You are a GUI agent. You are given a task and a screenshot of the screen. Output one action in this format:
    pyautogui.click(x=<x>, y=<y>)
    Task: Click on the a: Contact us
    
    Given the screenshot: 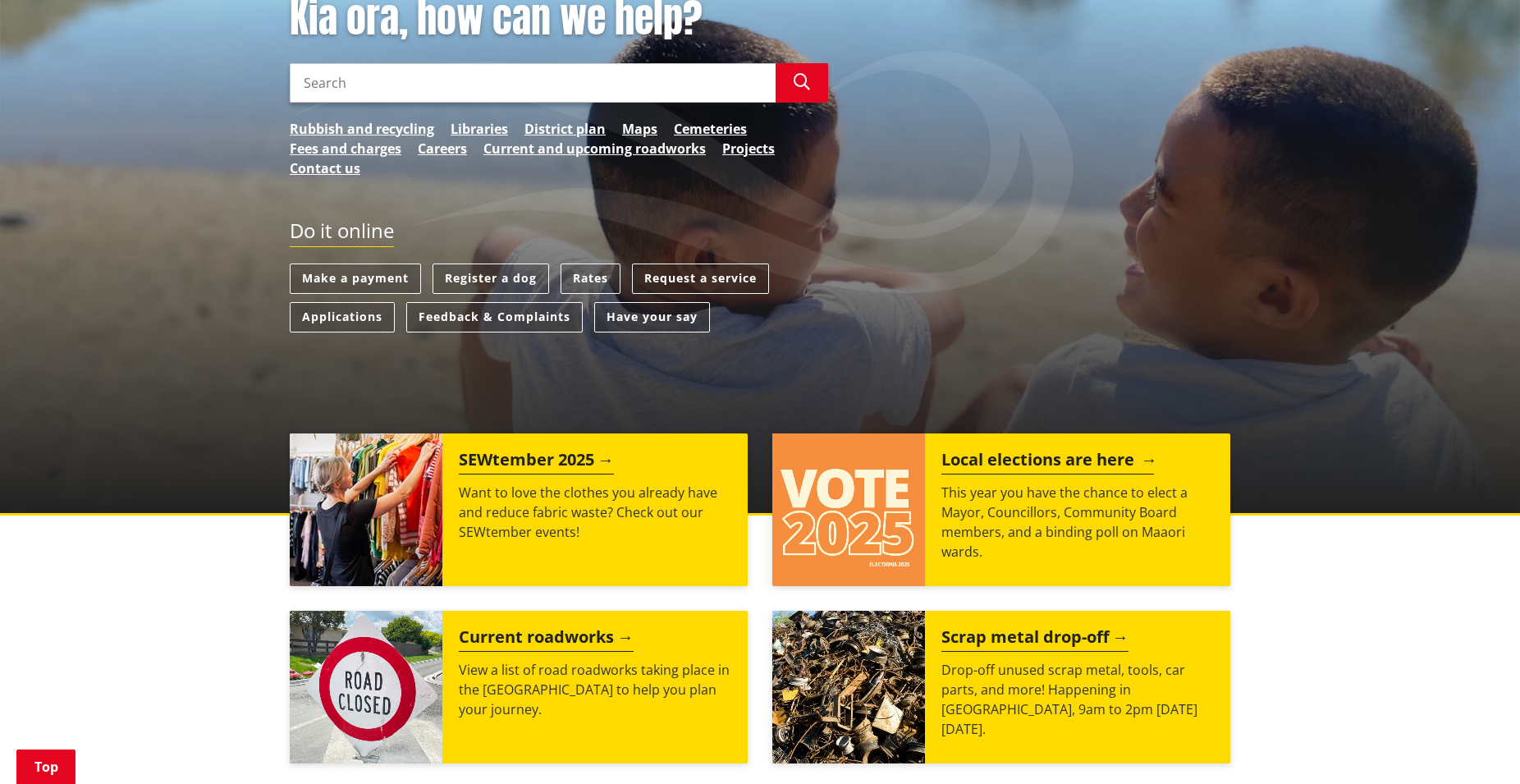 What is the action you would take?
    pyautogui.click(x=325, y=168)
    